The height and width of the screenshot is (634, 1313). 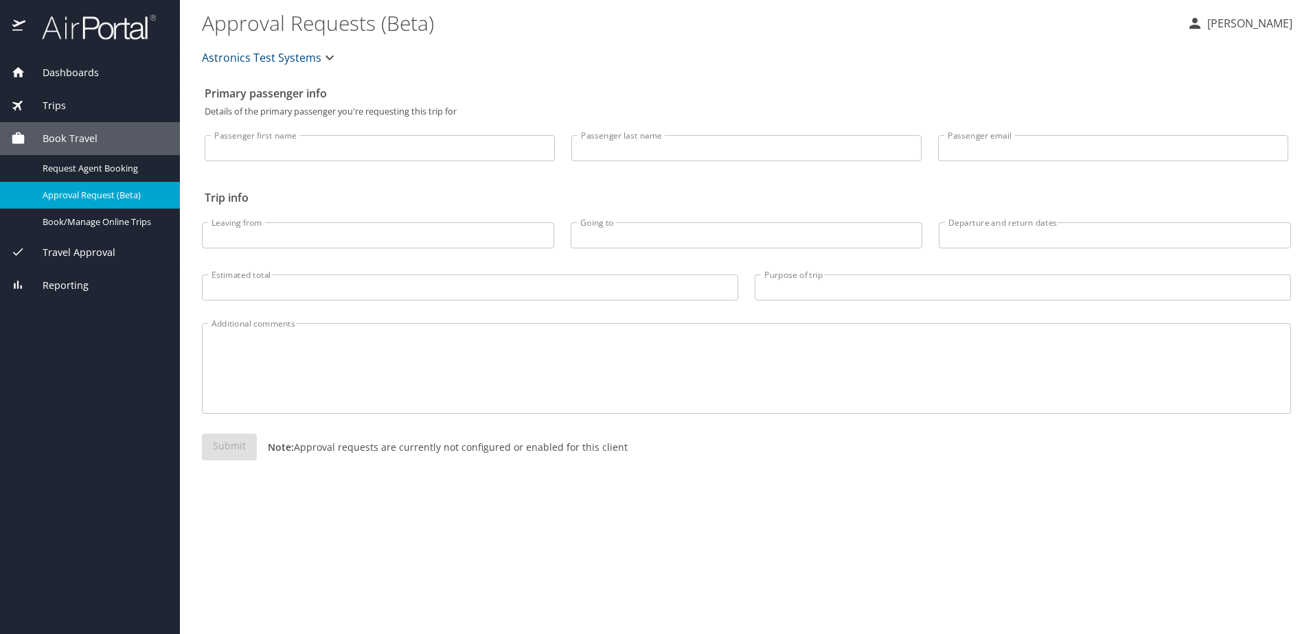 I want to click on span: Reporting, so click(x=57, y=286).